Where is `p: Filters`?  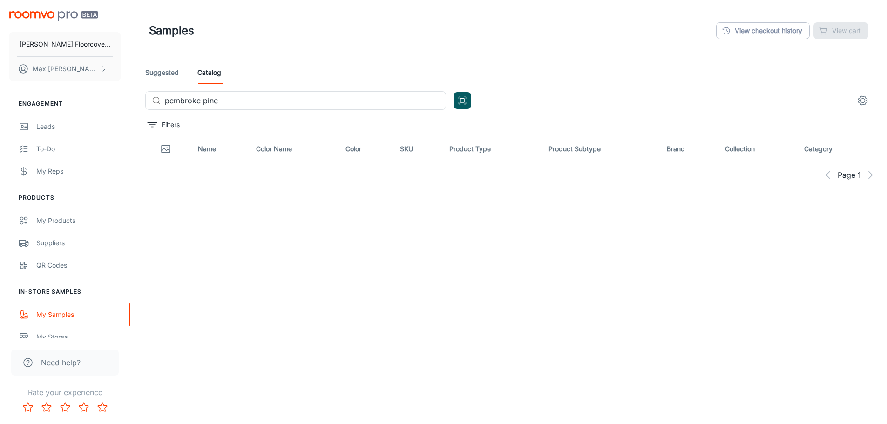 p: Filters is located at coordinates (171, 125).